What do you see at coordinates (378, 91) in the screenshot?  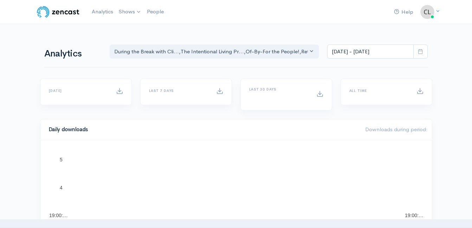 I see `h6: All time` at bounding box center [378, 91].